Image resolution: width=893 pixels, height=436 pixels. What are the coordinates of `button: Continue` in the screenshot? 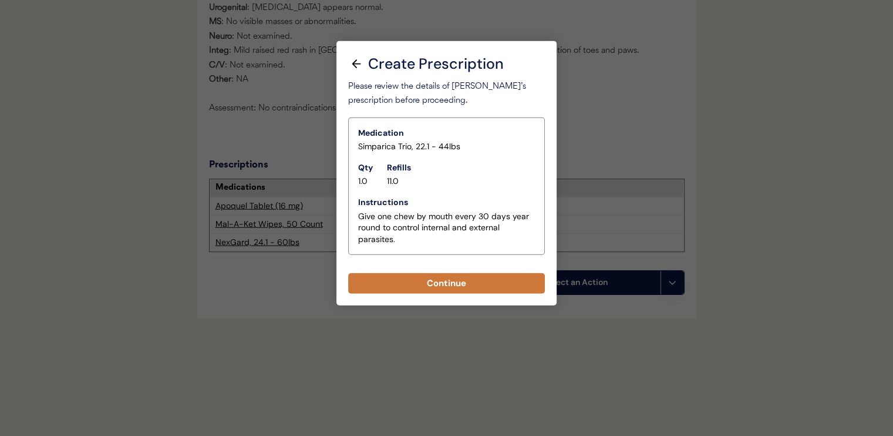 It's located at (446, 283).